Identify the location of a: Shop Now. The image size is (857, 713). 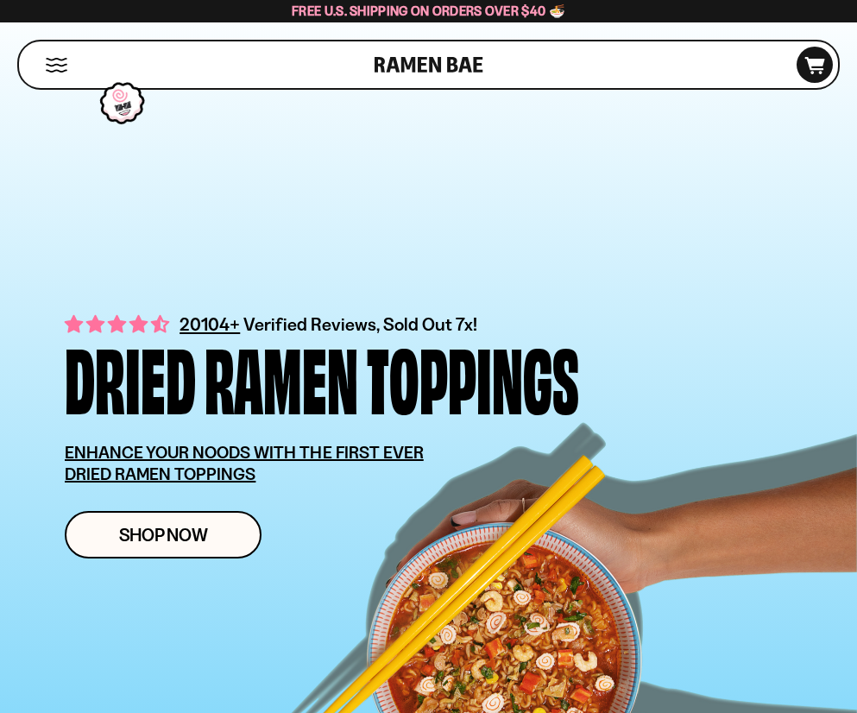
(163, 534).